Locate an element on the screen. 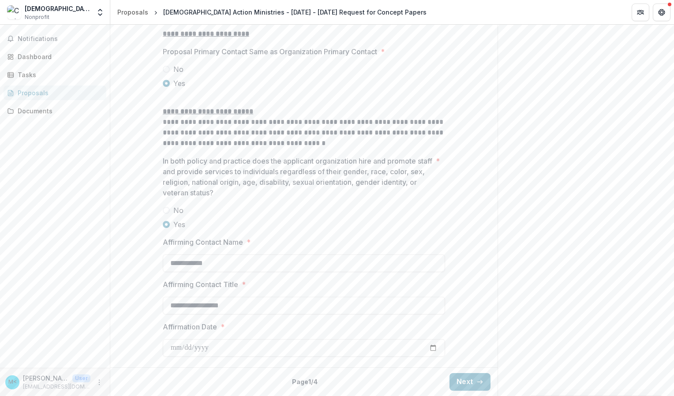 The height and width of the screenshot is (396, 674). div: Dashboard is located at coordinates (58, 56).